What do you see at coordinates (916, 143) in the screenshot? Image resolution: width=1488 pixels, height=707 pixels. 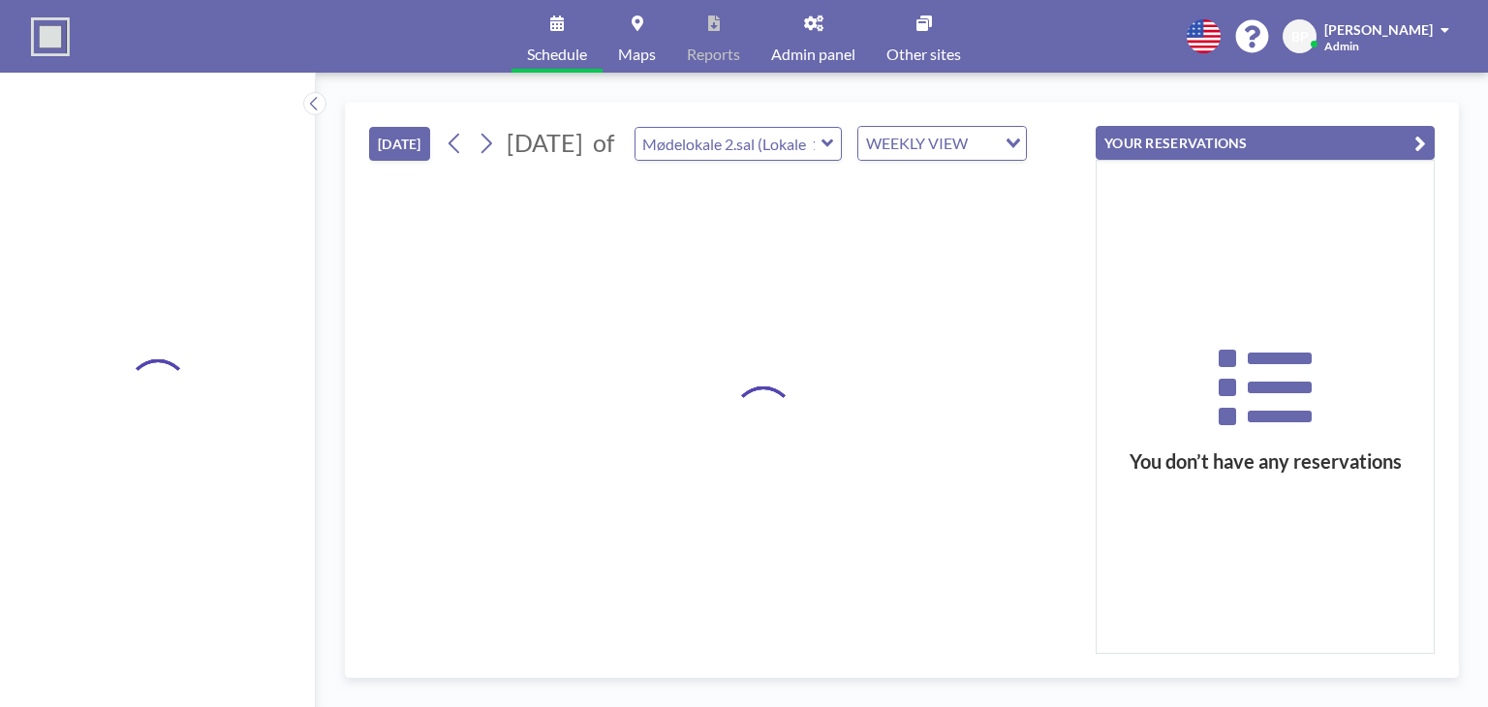 I see `span: WEEKLY VIEW` at bounding box center [916, 143].